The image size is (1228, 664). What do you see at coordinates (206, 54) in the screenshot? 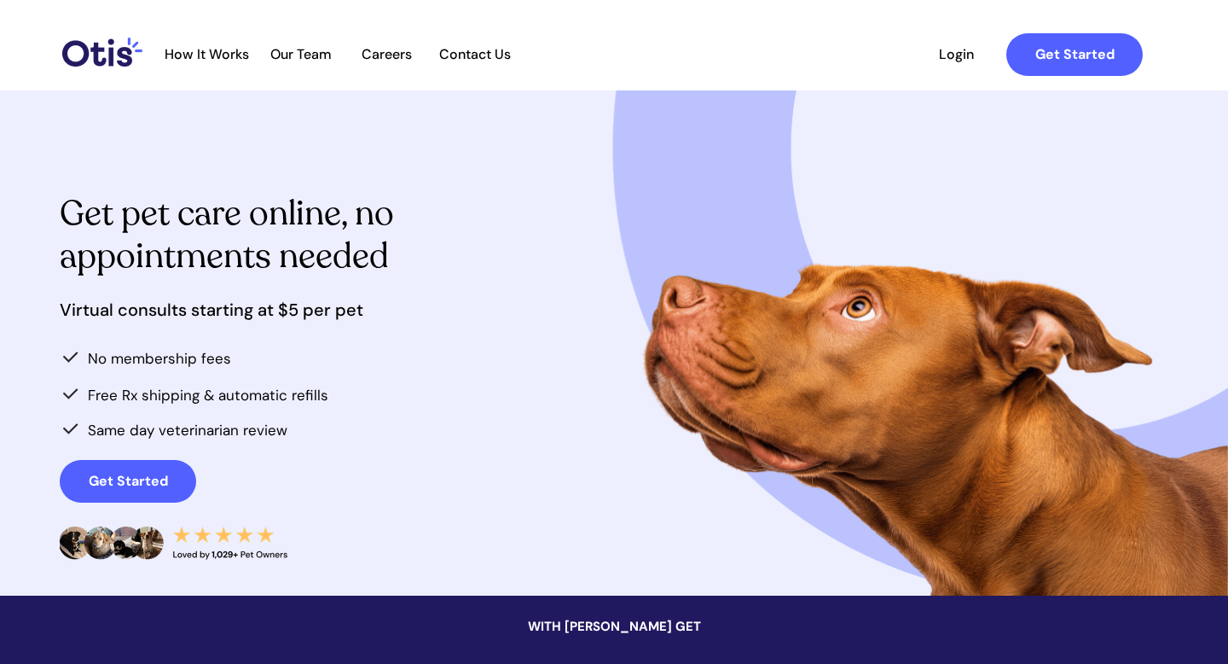
I see `span: How It Works` at bounding box center [206, 54].